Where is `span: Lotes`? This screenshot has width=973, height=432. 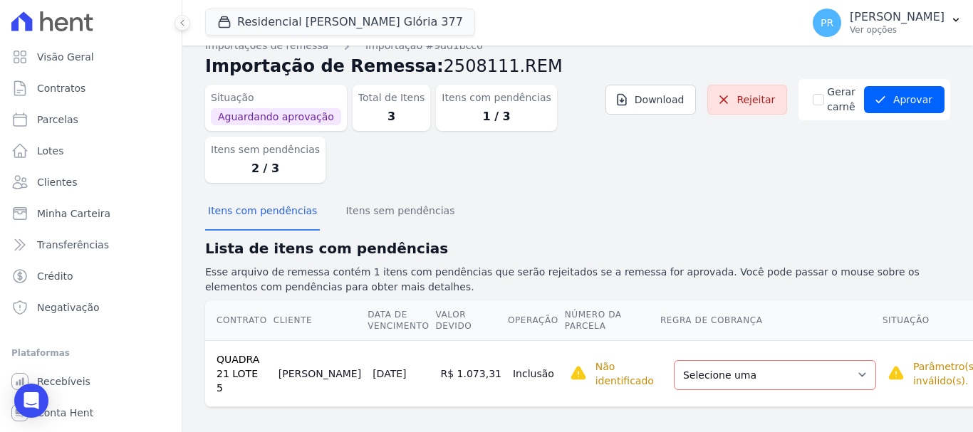 span: Lotes is located at coordinates (51, 151).